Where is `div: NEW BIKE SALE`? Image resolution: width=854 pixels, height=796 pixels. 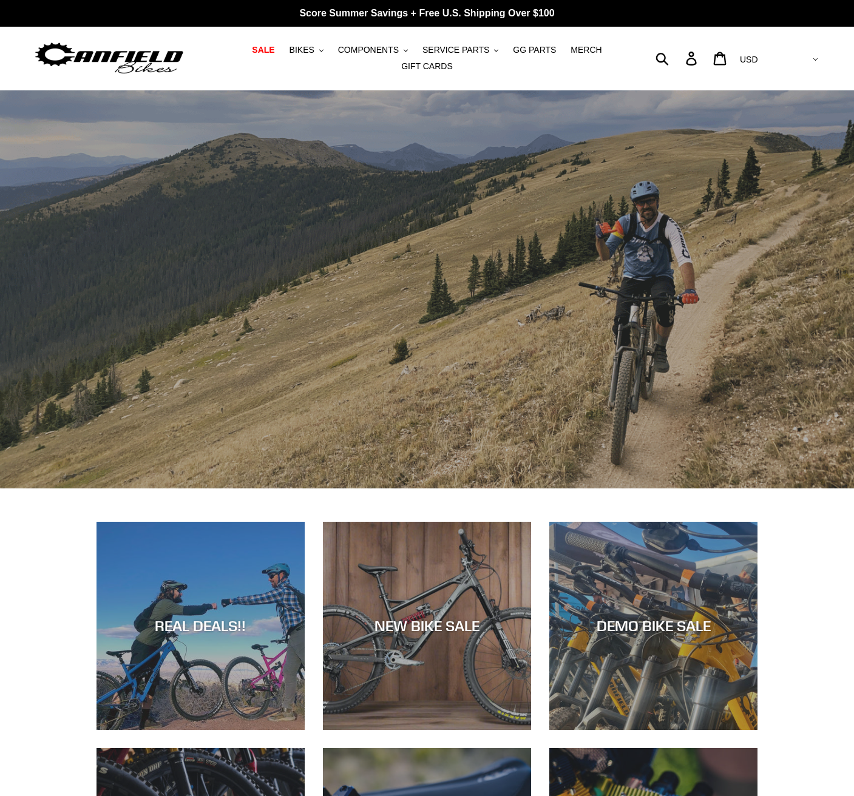 div: NEW BIKE SALE is located at coordinates (427, 626).